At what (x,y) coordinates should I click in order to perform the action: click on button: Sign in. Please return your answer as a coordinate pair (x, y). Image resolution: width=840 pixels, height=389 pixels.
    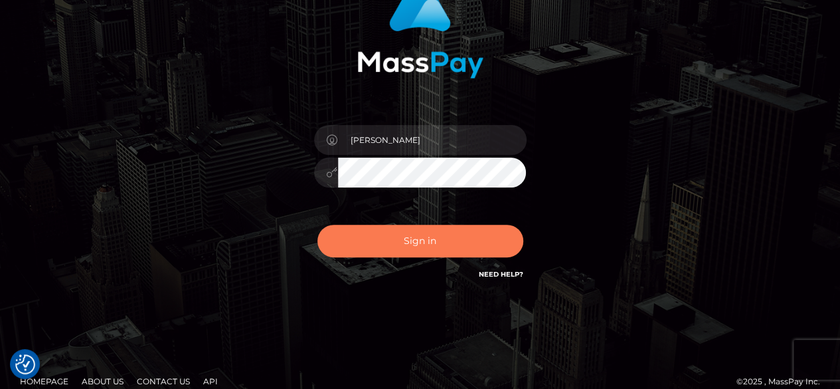
    Looking at the image, I should click on (421, 240).